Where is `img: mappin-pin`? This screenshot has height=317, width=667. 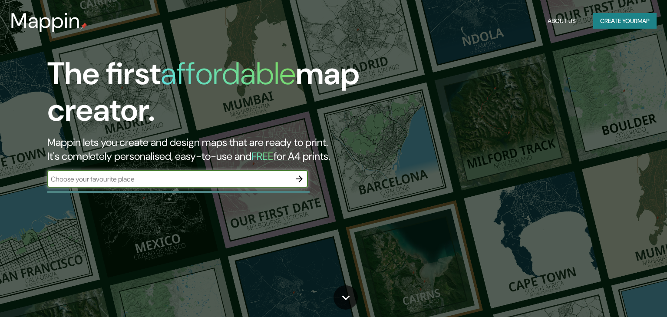 img: mappin-pin is located at coordinates (84, 26).